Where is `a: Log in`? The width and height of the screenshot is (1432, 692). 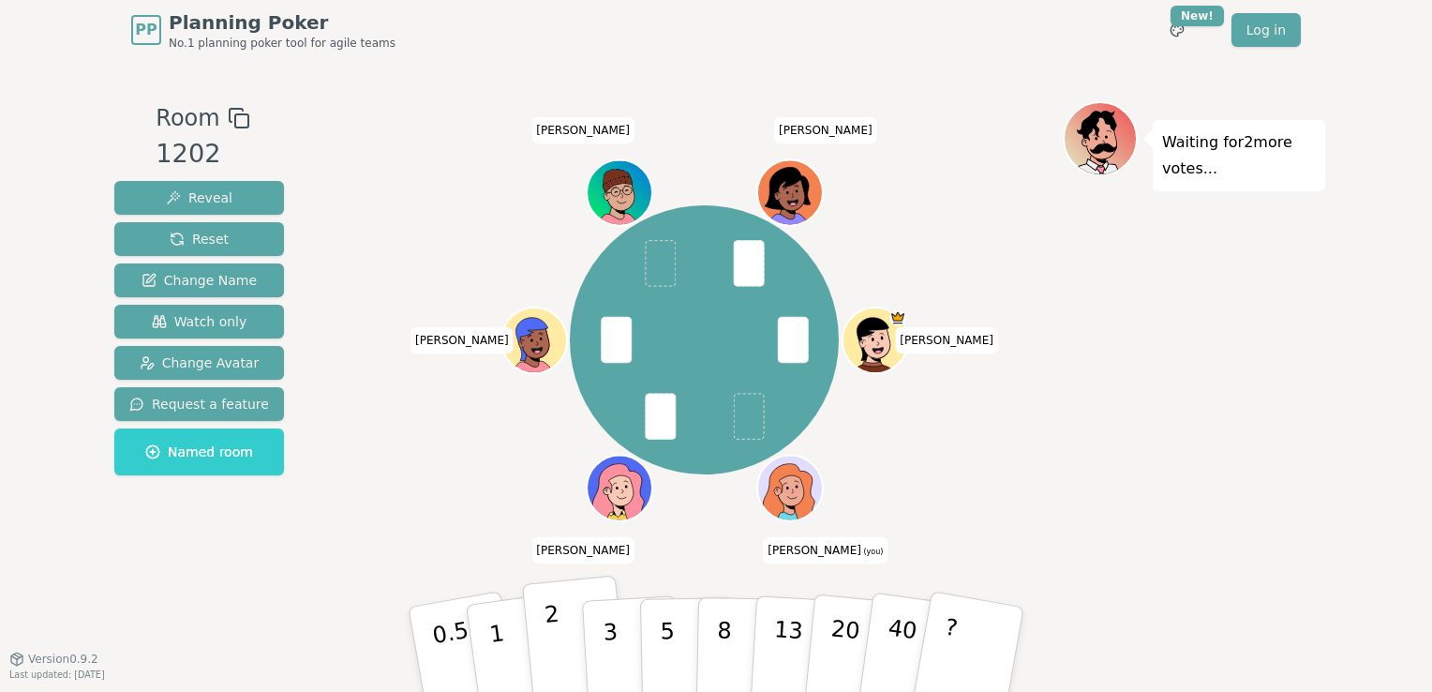
a: Log in is located at coordinates (1266, 30).